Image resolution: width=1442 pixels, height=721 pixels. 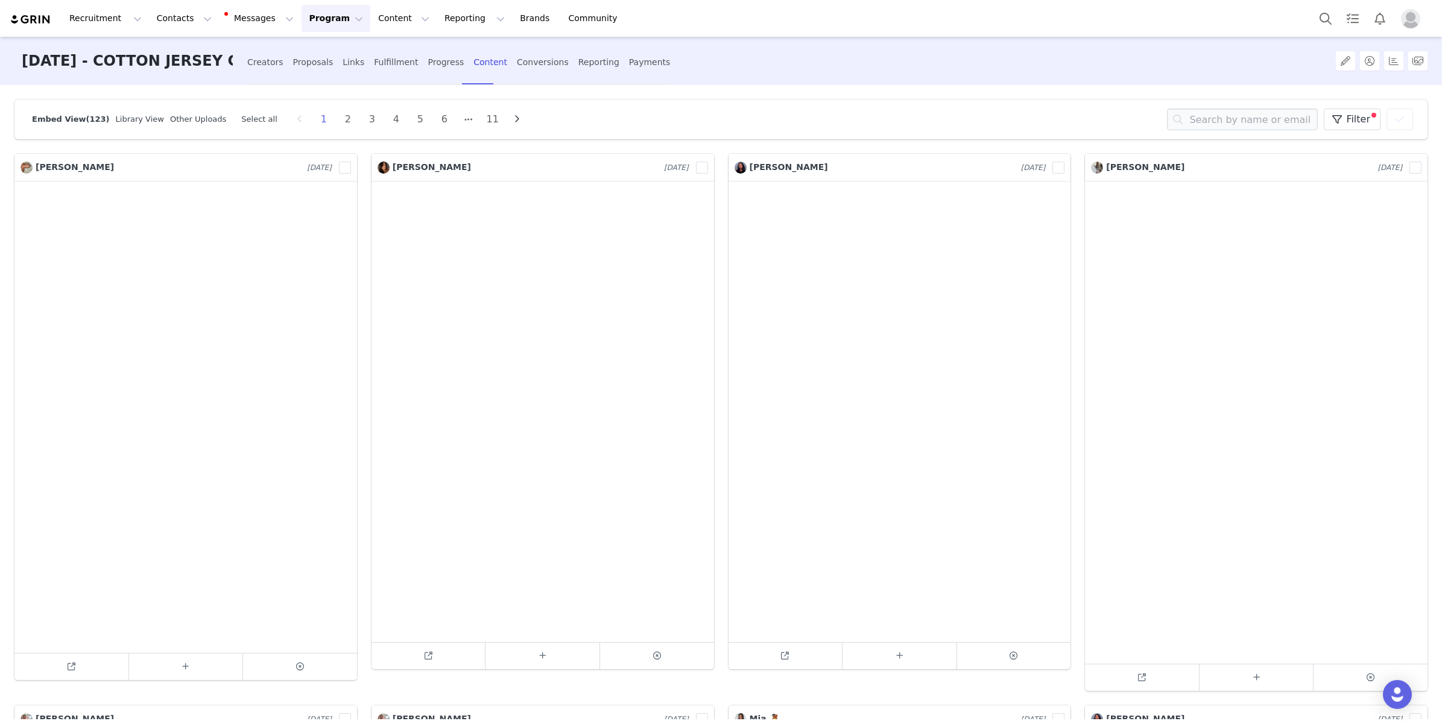 I want to click on a: Community, so click(x=596, y=18).